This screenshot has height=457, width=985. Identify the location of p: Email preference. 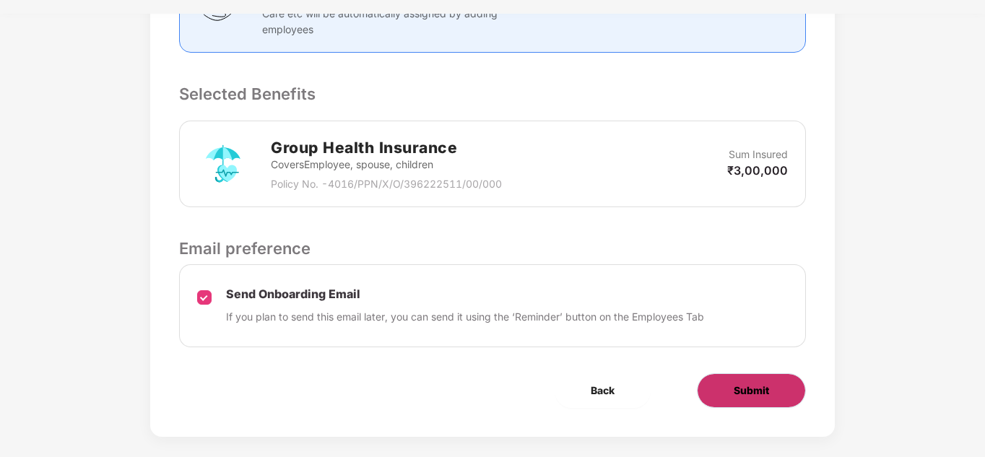
(492, 248).